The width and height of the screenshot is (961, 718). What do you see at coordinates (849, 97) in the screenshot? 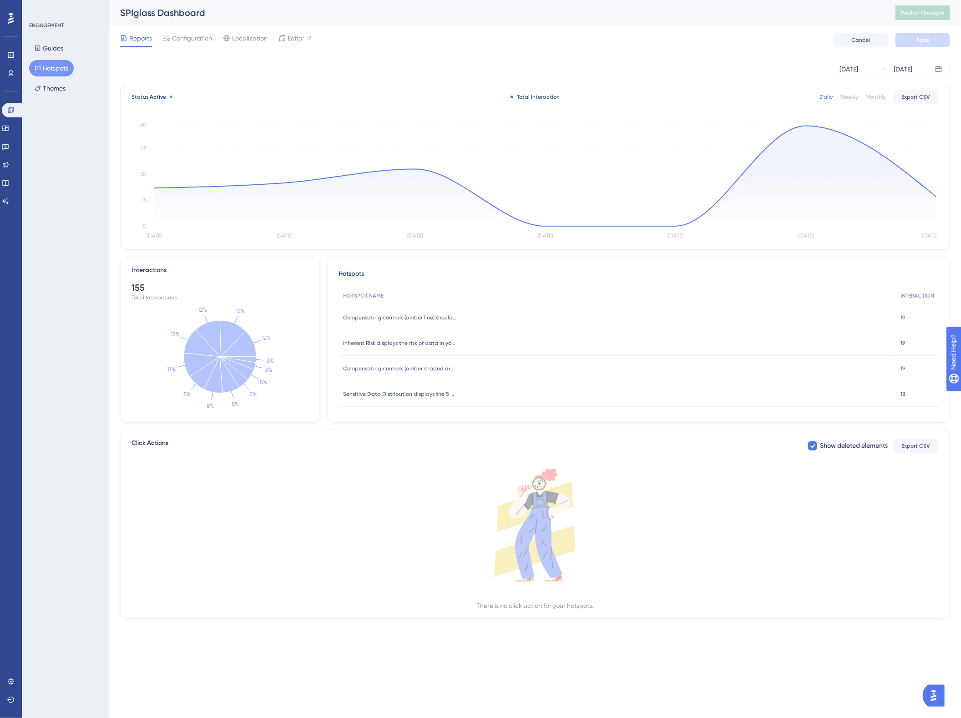
I see `div: Weekly` at bounding box center [849, 97].